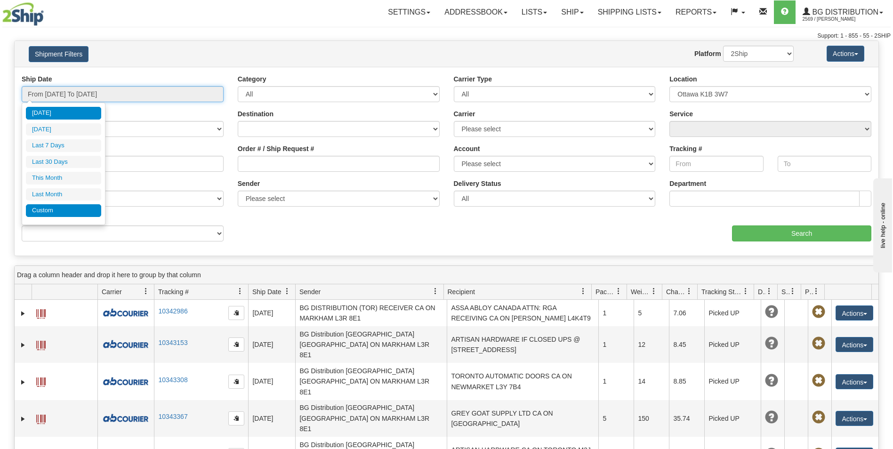 The image size is (893, 449). Describe the element at coordinates (173, 292) in the screenshot. I see `span: Tracking #` at that location.